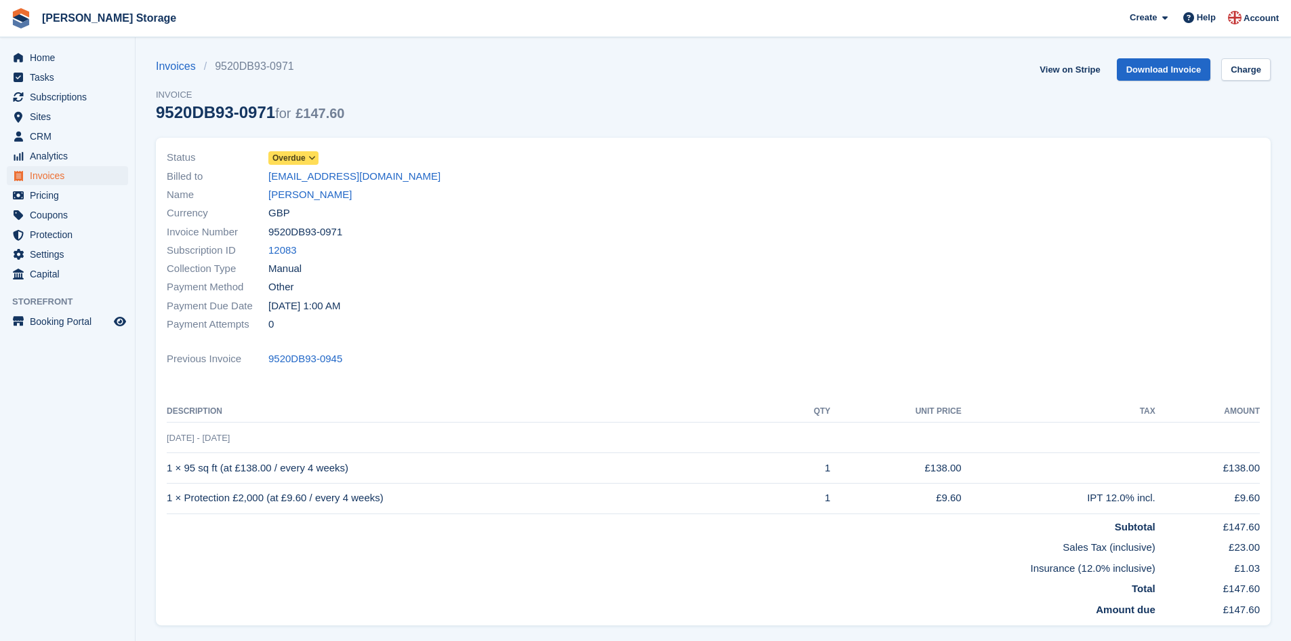 Image resolution: width=1291 pixels, height=641 pixels. I want to click on a: Charge, so click(1246, 69).